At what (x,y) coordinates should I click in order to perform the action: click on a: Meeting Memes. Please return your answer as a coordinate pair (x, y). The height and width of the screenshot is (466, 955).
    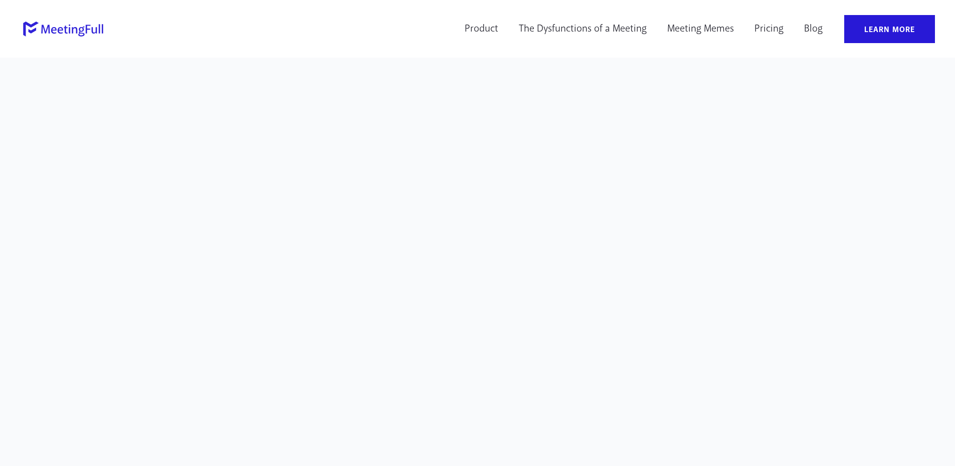
    Looking at the image, I should click on (700, 29).